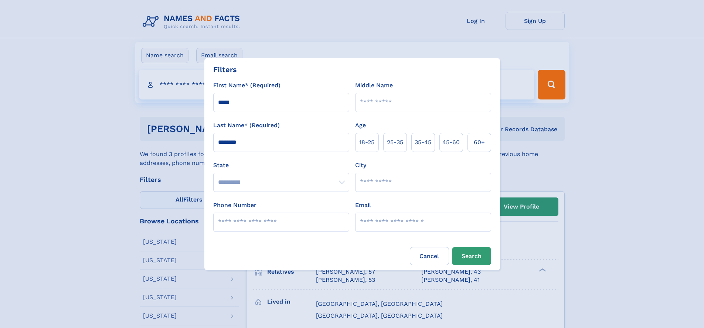  I want to click on label: Age, so click(361, 125).